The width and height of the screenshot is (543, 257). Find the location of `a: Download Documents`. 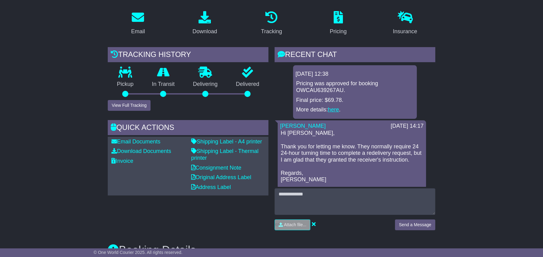

a: Download Documents is located at coordinates (141, 151).